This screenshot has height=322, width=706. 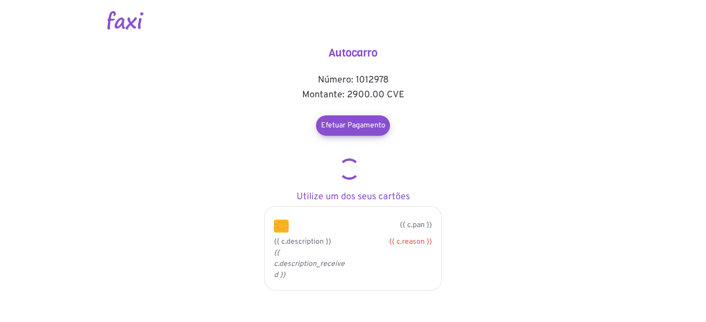 What do you see at coordinates (396, 242) in the screenshot?
I see `div: {{ c.reason }}` at bounding box center [396, 242].